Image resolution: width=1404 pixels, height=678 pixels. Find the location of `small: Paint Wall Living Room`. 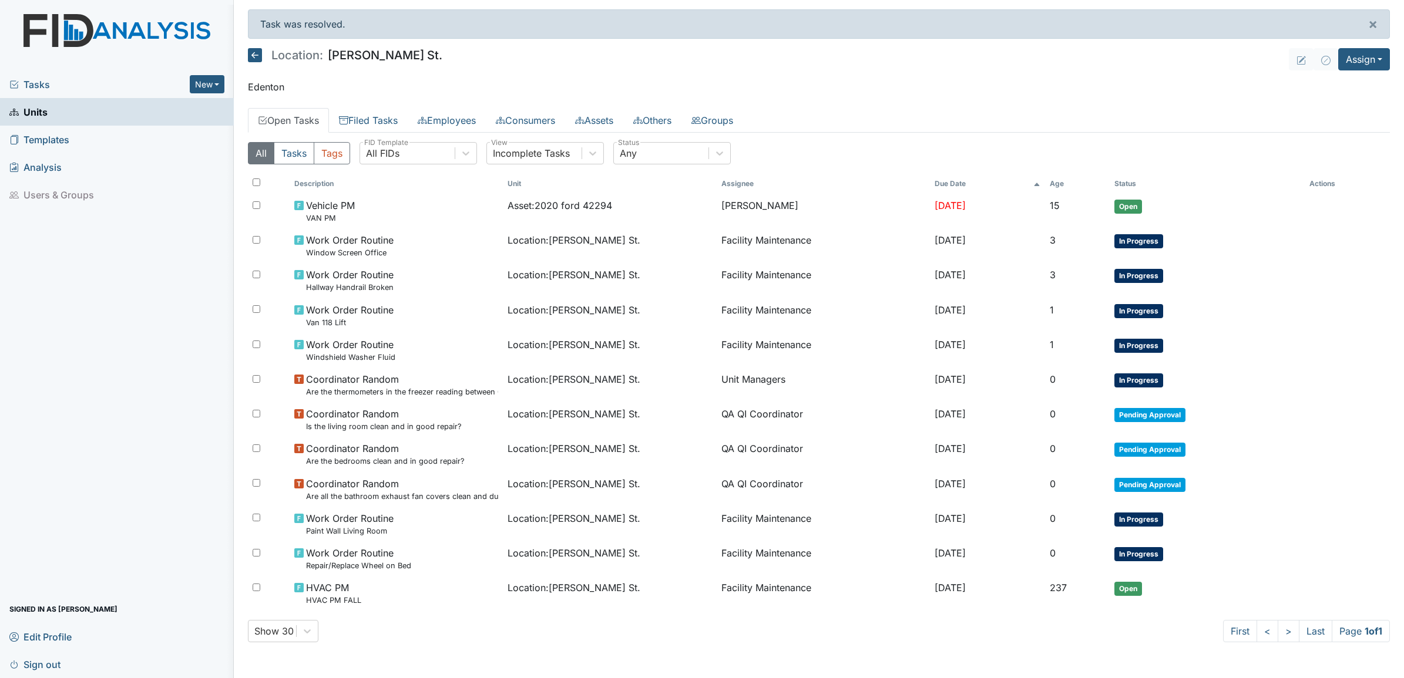

small: Paint Wall Living Room is located at coordinates (350, 531).